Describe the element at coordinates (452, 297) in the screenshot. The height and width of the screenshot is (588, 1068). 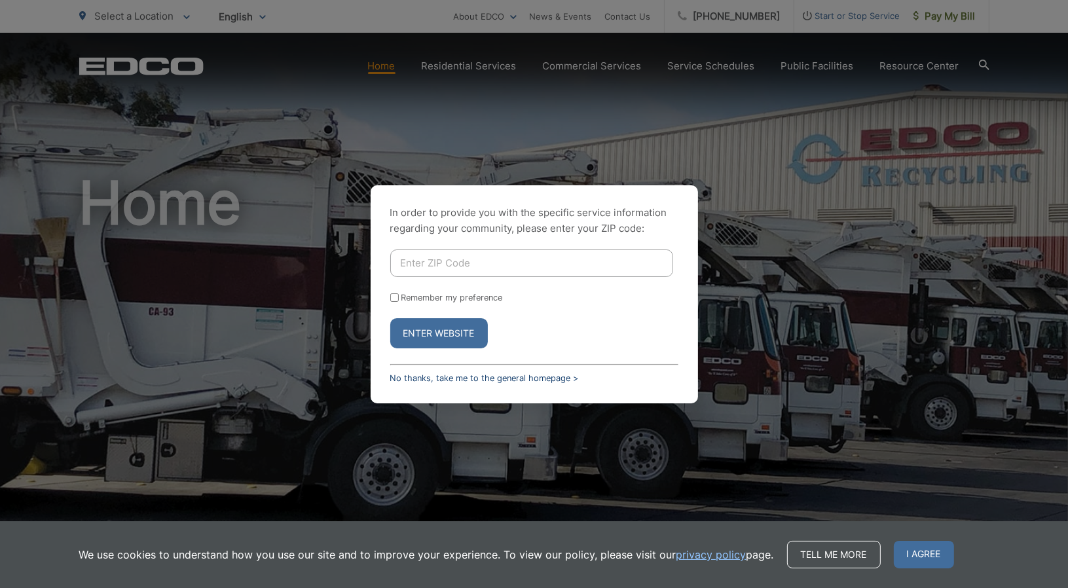
I see `label: Remember my preference` at that location.